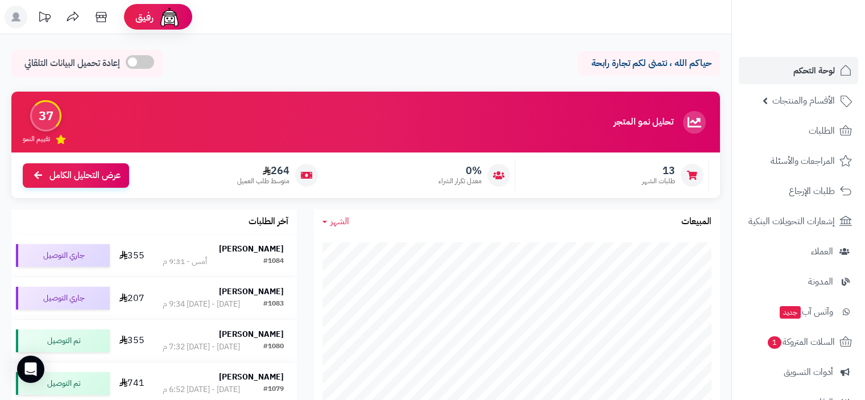 The image size is (865, 400). Describe the element at coordinates (798, 281) in the screenshot. I see `a: المدونة` at that location.